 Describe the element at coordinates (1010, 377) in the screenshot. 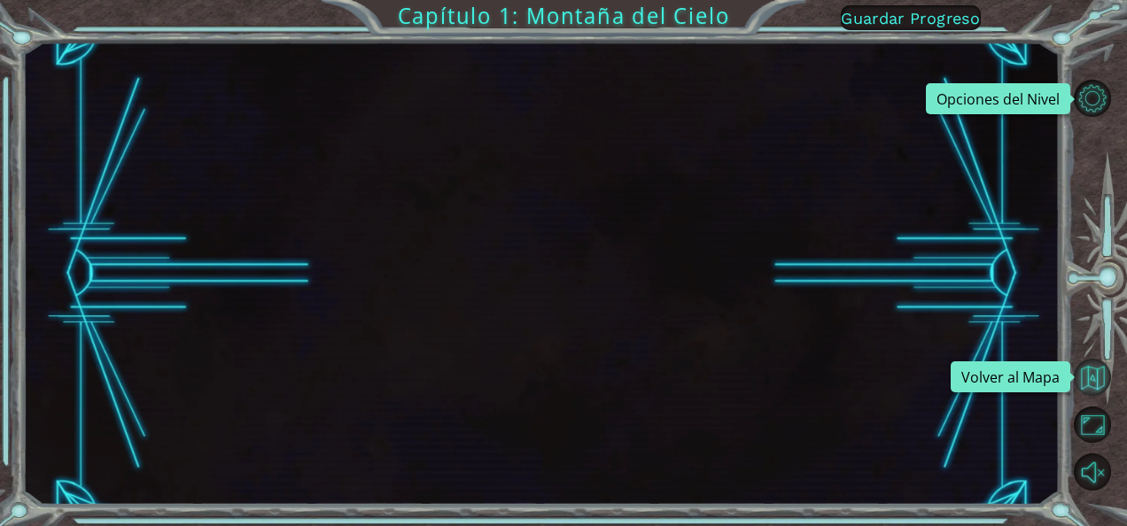

I see `div: Volver al Mapa` at that location.